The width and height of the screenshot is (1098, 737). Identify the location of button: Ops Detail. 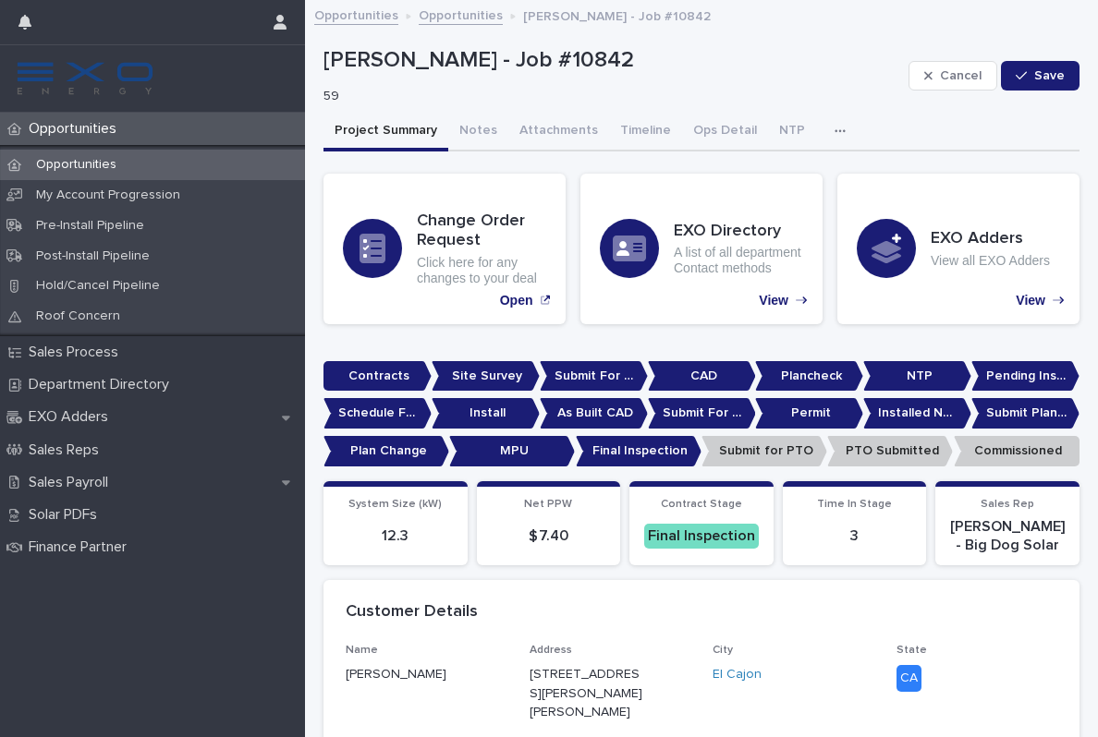
(724, 132).